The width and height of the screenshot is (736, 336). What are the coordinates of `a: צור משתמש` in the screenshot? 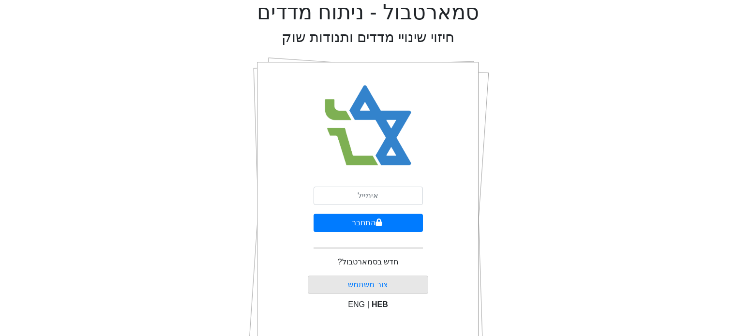 It's located at (368, 284).